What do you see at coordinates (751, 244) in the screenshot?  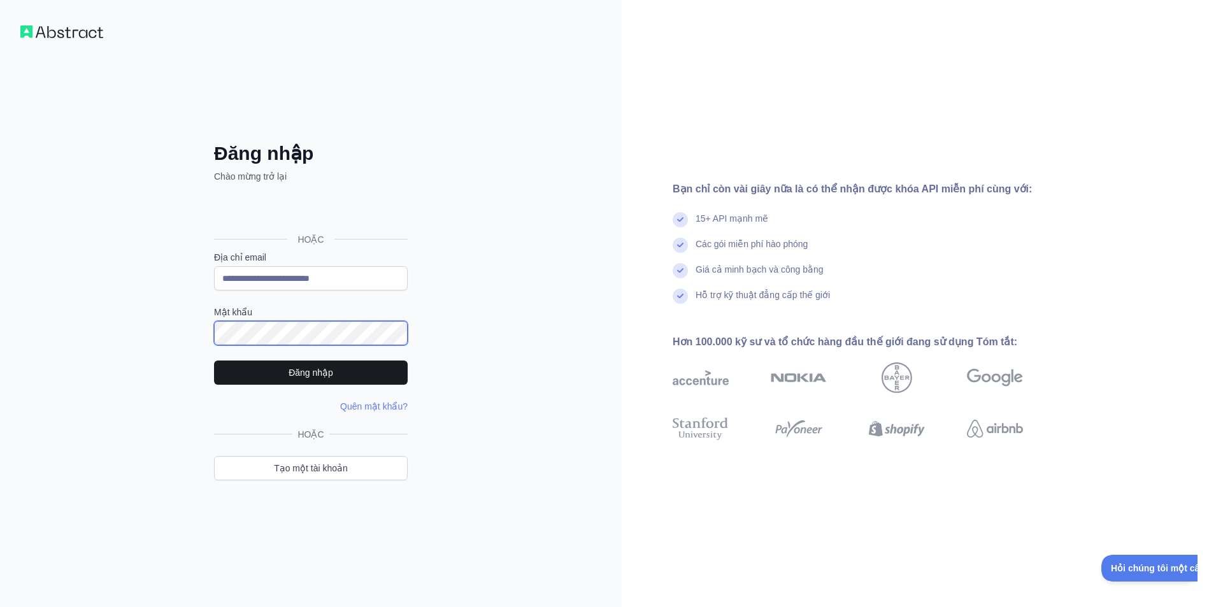 I see `font: Các gói miễn phí hào phóng` at bounding box center [751, 244].